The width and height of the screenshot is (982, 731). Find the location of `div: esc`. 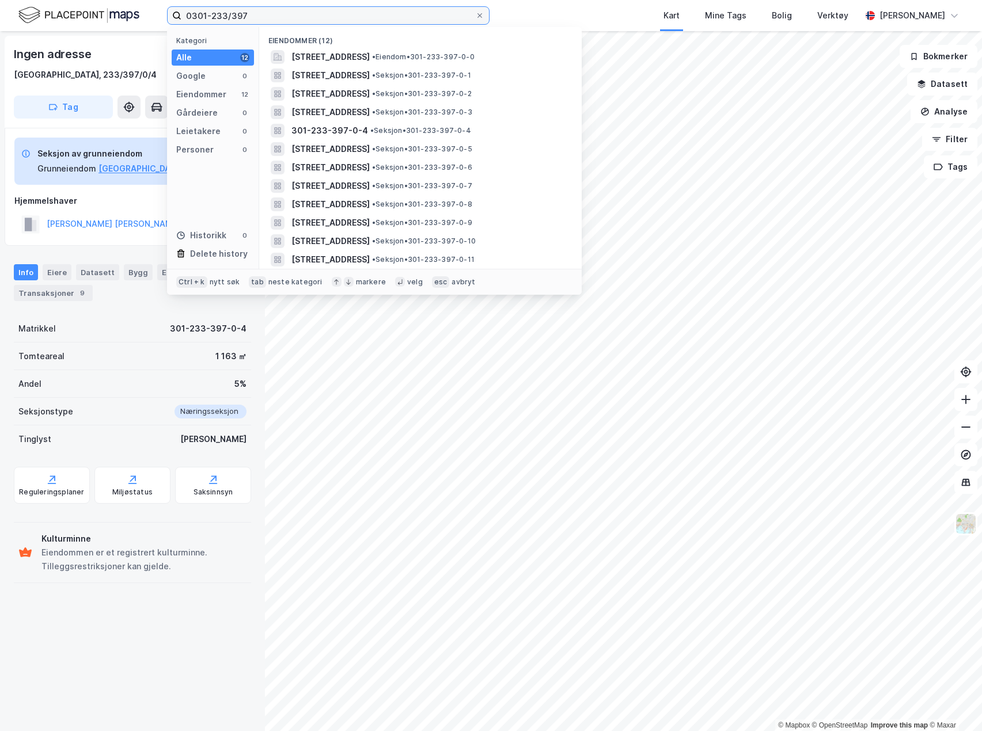

div: esc is located at coordinates (441, 282).